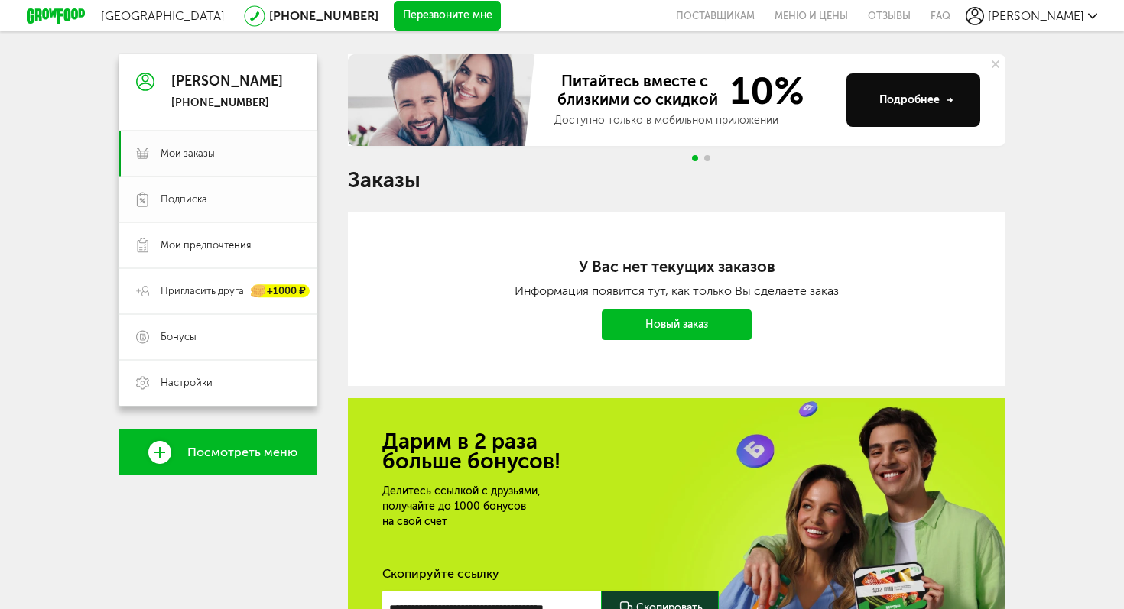 Image resolution: width=1124 pixels, height=609 pixels. What do you see at coordinates (218, 337) in the screenshot?
I see `a: Бонусы` at bounding box center [218, 337].